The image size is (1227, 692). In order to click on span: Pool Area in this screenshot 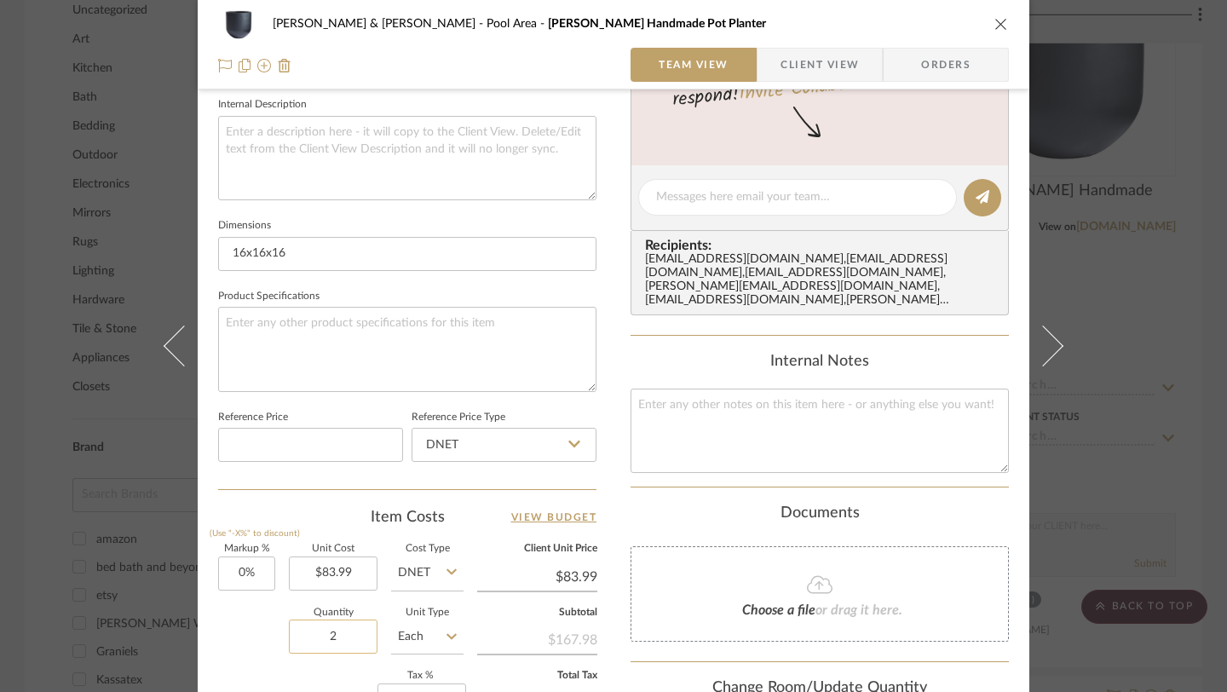, I will do `click(517, 24)`.